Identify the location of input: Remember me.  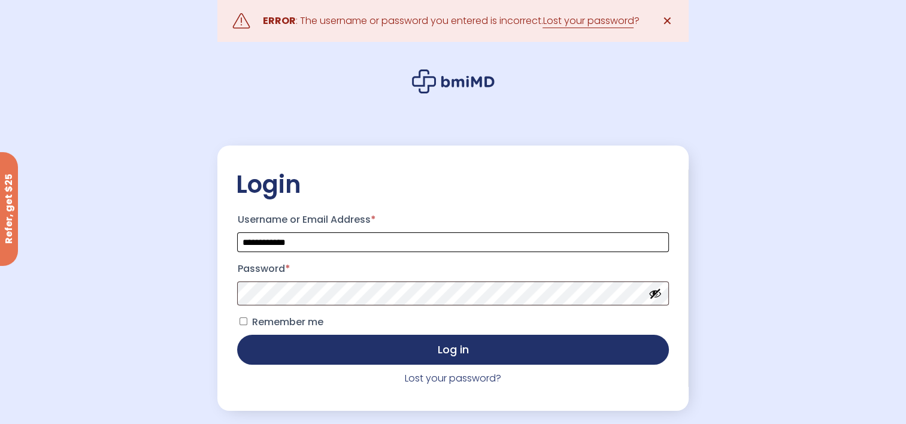
(243, 321).